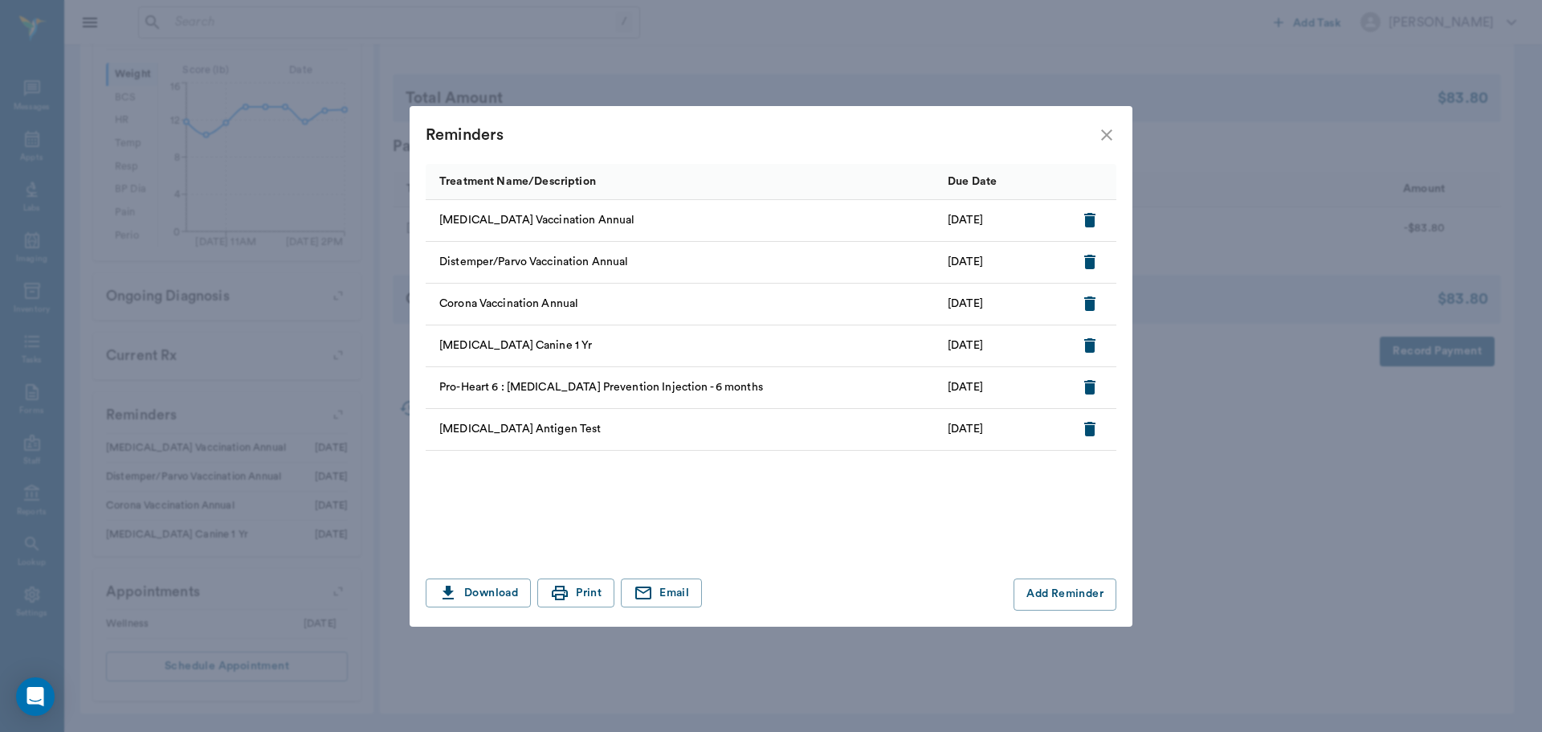 Image resolution: width=1542 pixels, height=732 pixels. I want to click on button: Download, so click(478, 593).